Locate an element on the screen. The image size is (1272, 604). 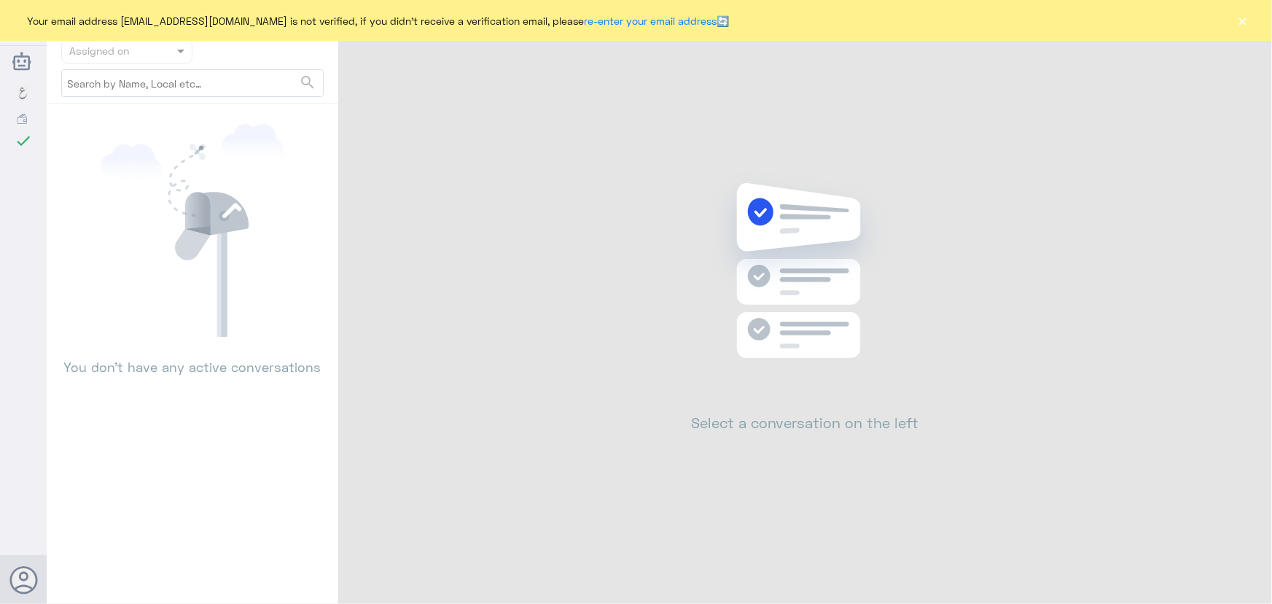
input: Search by Name, Local etc… is located at coordinates (193, 83).